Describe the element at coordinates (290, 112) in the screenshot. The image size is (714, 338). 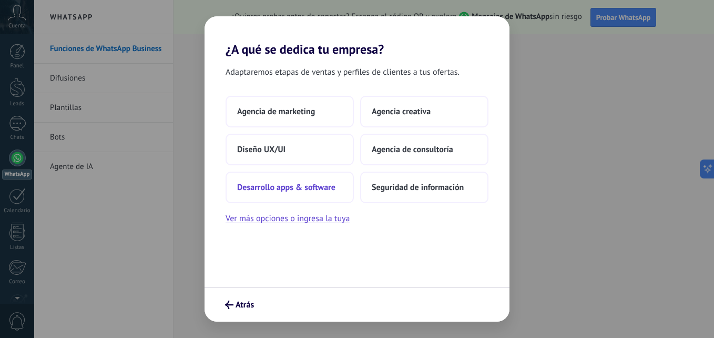
I see `button: Agencia de marketing` at that location.